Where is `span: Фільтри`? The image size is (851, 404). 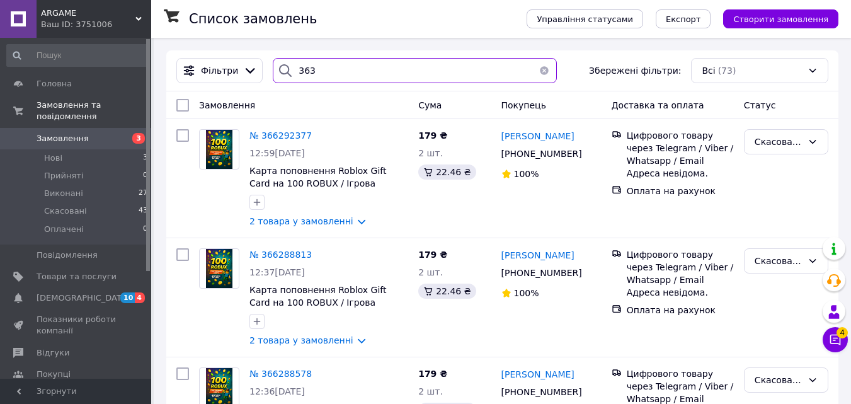 span: Фільтри is located at coordinates (219, 71).